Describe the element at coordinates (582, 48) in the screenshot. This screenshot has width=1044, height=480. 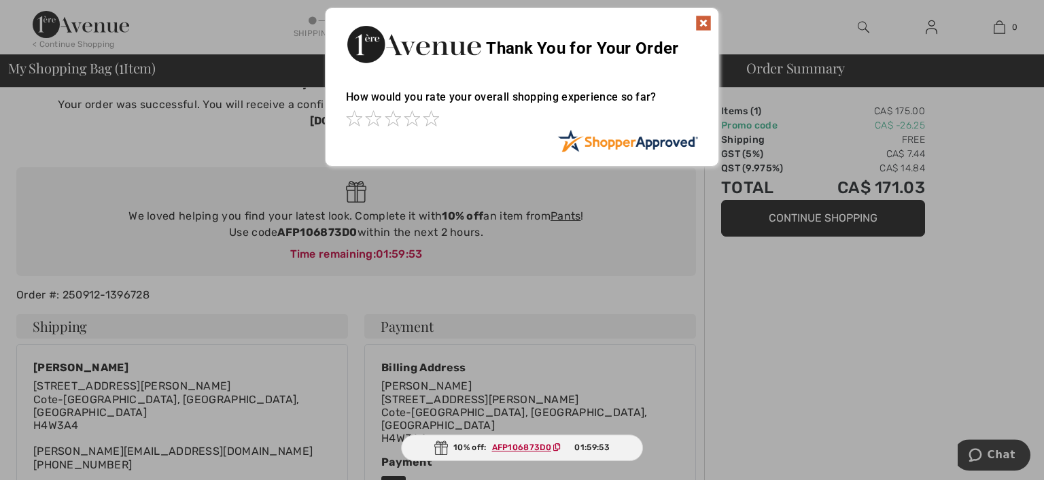
I see `span: Thank You for Your Order` at that location.